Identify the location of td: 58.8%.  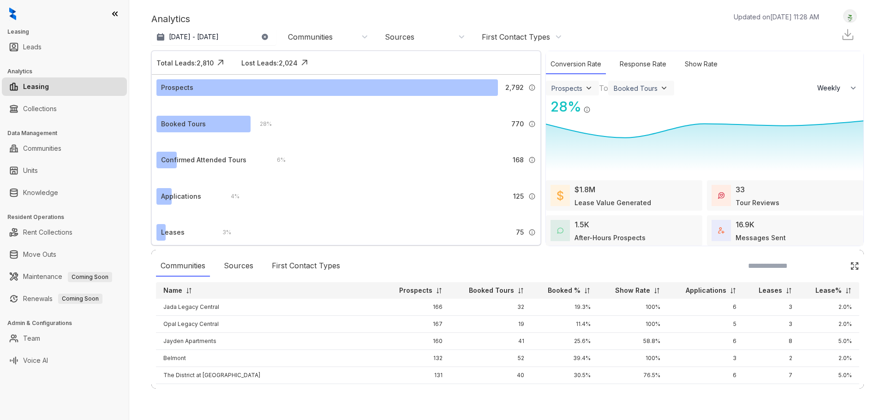
(632, 341).